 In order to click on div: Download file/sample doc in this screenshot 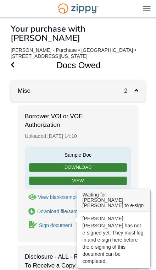, I will do `click(66, 211)`.